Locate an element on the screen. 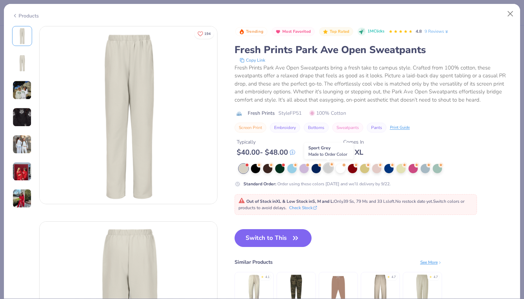  button: Like is located at coordinates (204, 34).